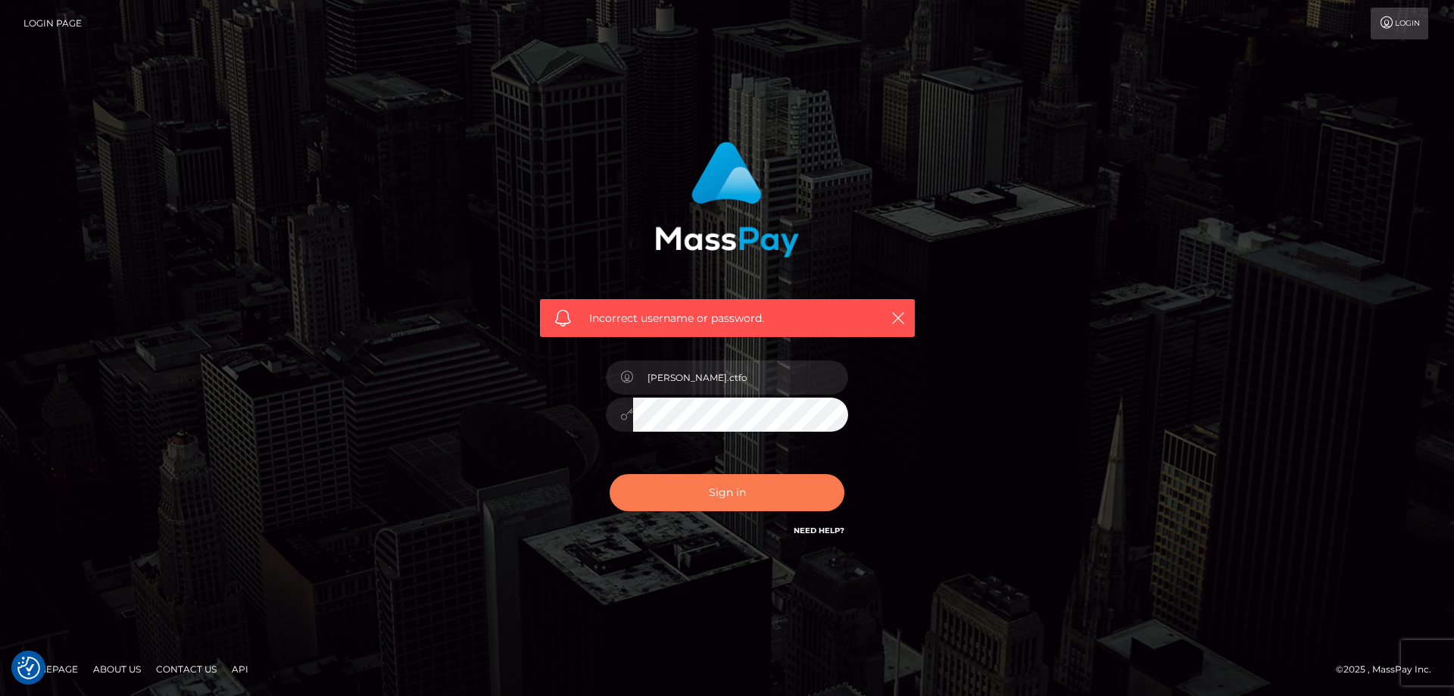  What do you see at coordinates (727, 318) in the screenshot?
I see `span: Incorrect username or password.` at bounding box center [727, 318].